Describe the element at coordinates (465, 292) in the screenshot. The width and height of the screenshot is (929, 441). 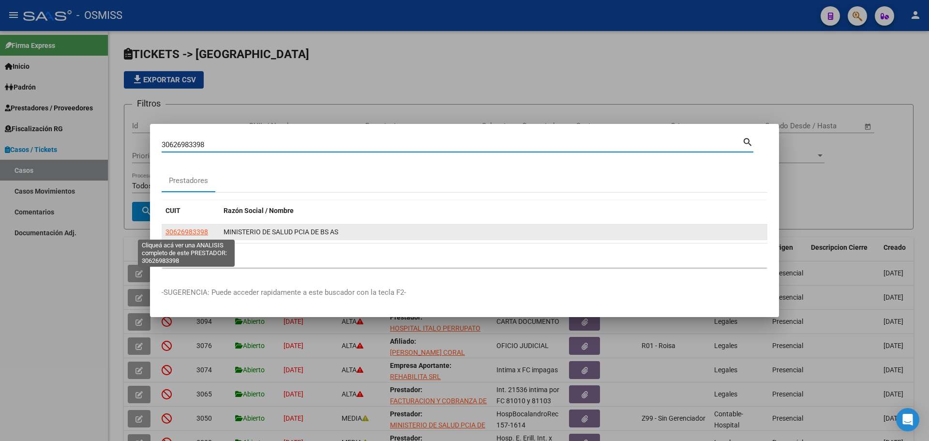
I see `p: -SUGERENCIA: Puede acceder rapidamente a este buscador con la tecla F2-` at that location.